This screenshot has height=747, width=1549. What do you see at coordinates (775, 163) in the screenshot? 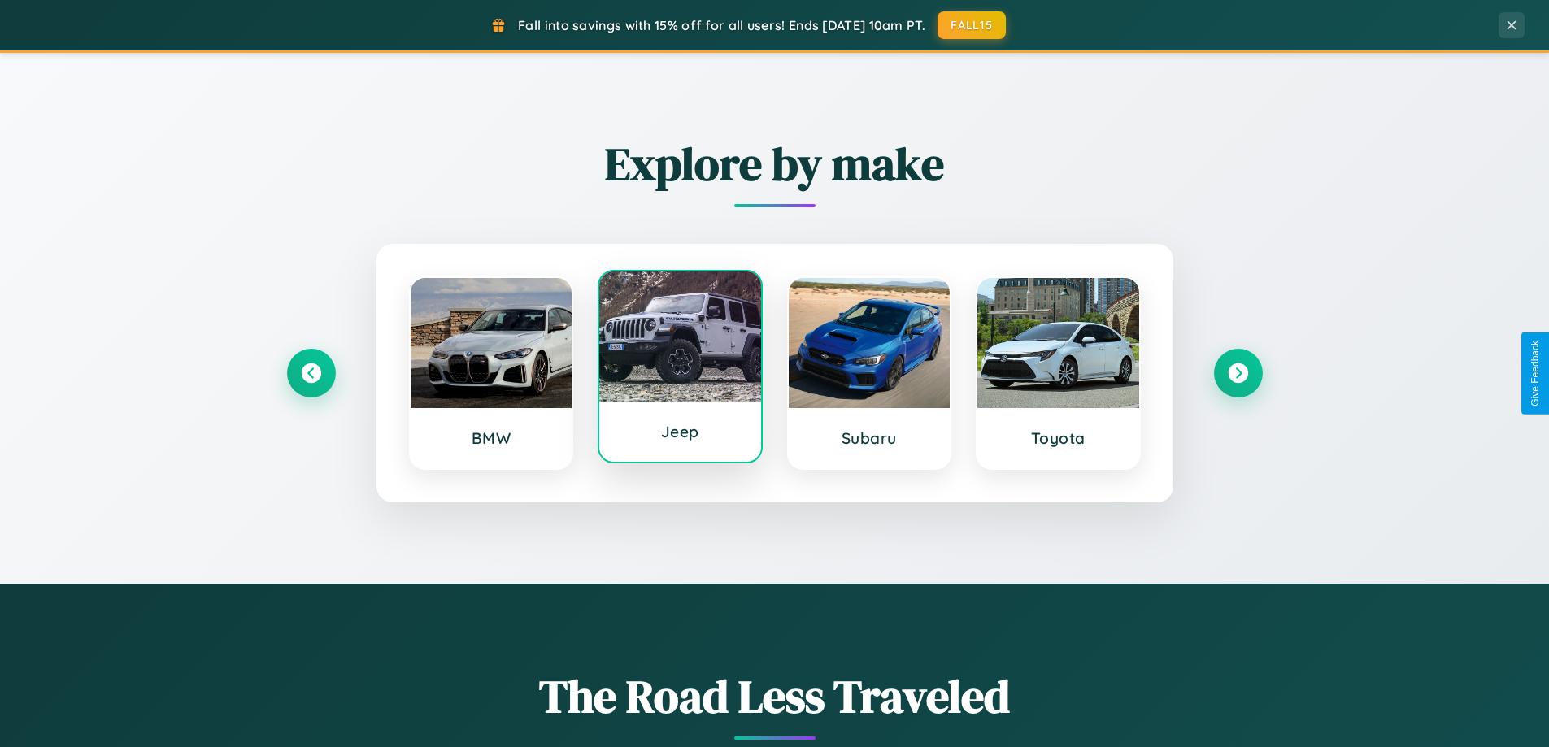
I see `h2: Explore by make` at bounding box center [775, 163].